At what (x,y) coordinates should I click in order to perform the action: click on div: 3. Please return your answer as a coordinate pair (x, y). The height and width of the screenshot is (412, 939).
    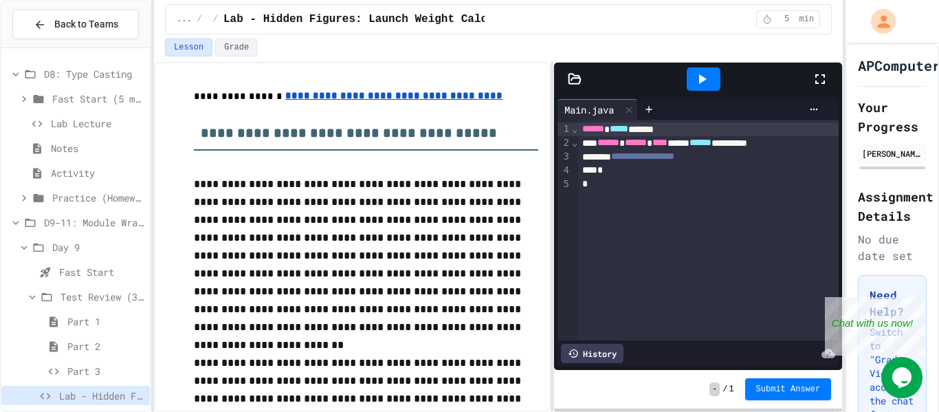
    Looking at the image, I should click on (564, 157).